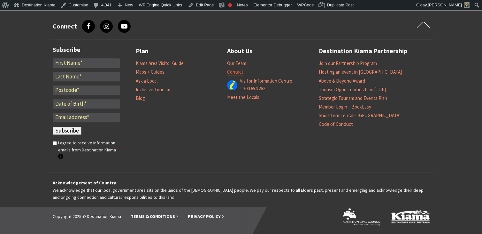  What do you see at coordinates (89, 150) in the screenshot?
I see `label: I agree to receive information emails from Destination Kiama` at bounding box center [89, 150].